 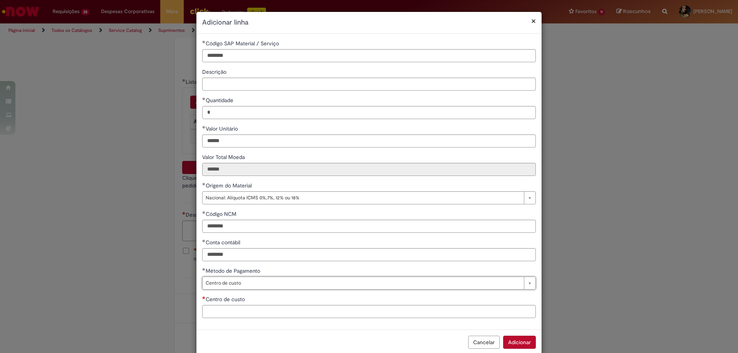 What do you see at coordinates (519, 342) in the screenshot?
I see `button: Adicionar` at bounding box center [519, 342].